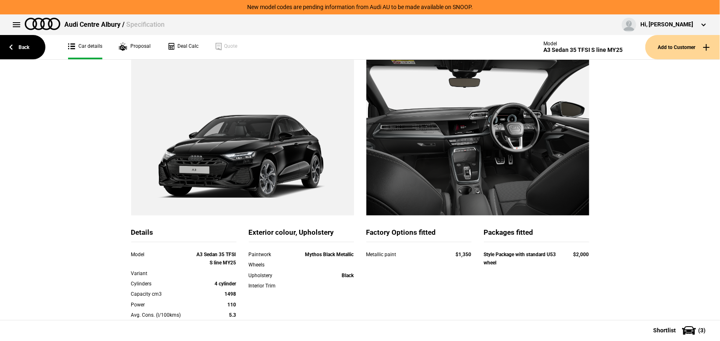 The width and height of the screenshot is (720, 341). Describe the element at coordinates (231, 294) in the screenshot. I see `strong: 1498` at that location.